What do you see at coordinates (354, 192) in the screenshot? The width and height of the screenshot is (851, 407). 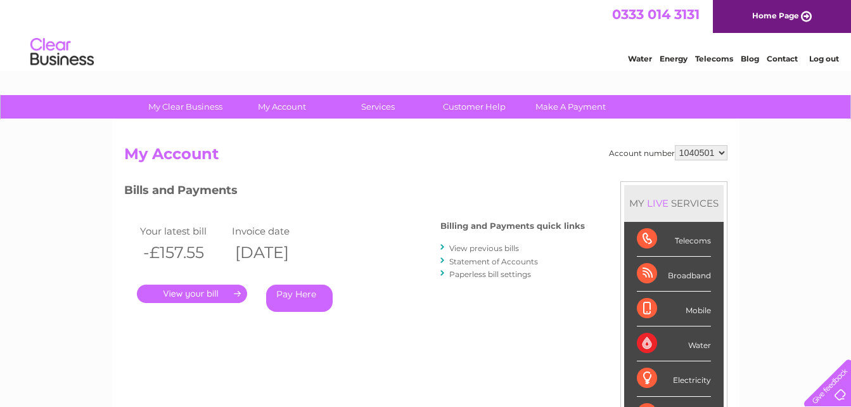 I see `h3: Bills and Payments` at bounding box center [354, 192].